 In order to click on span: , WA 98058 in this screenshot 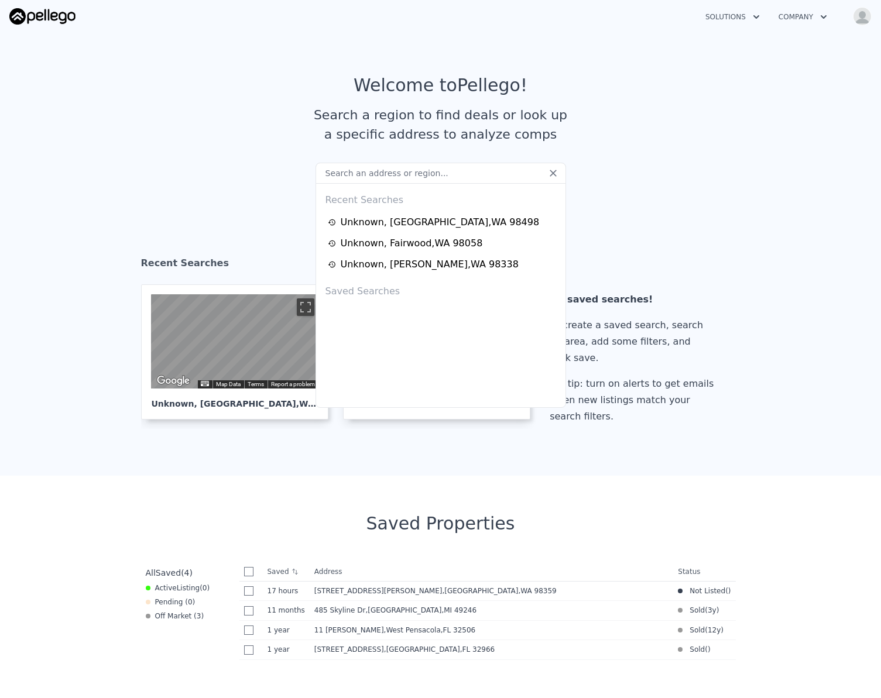, I will do `click(469, 404)`.